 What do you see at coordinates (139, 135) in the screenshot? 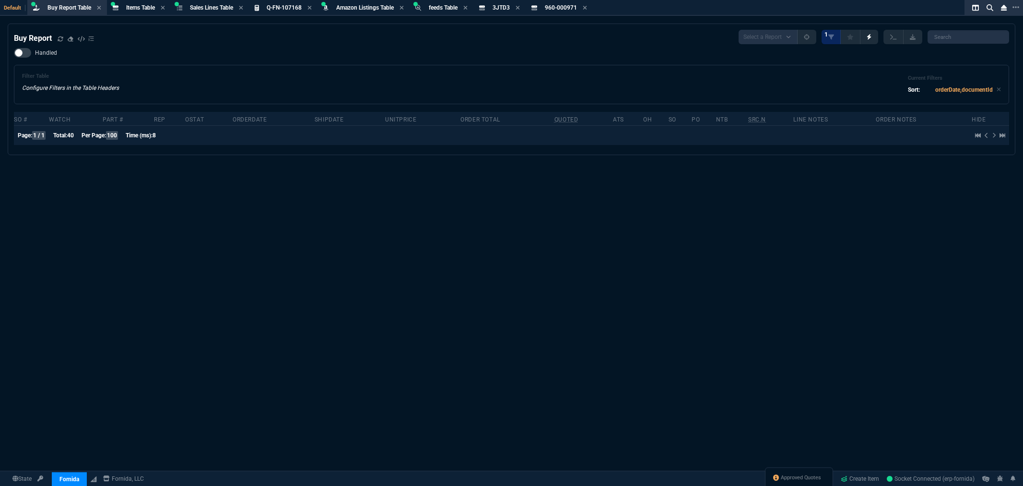
I see `span: Time (ms):` at bounding box center [139, 135].